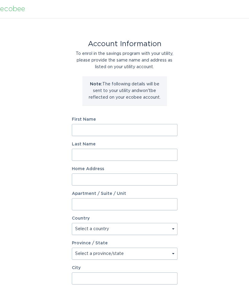 The width and height of the screenshot is (249, 289). I want to click on label: Apartment / Suite / Unit, so click(125, 194).